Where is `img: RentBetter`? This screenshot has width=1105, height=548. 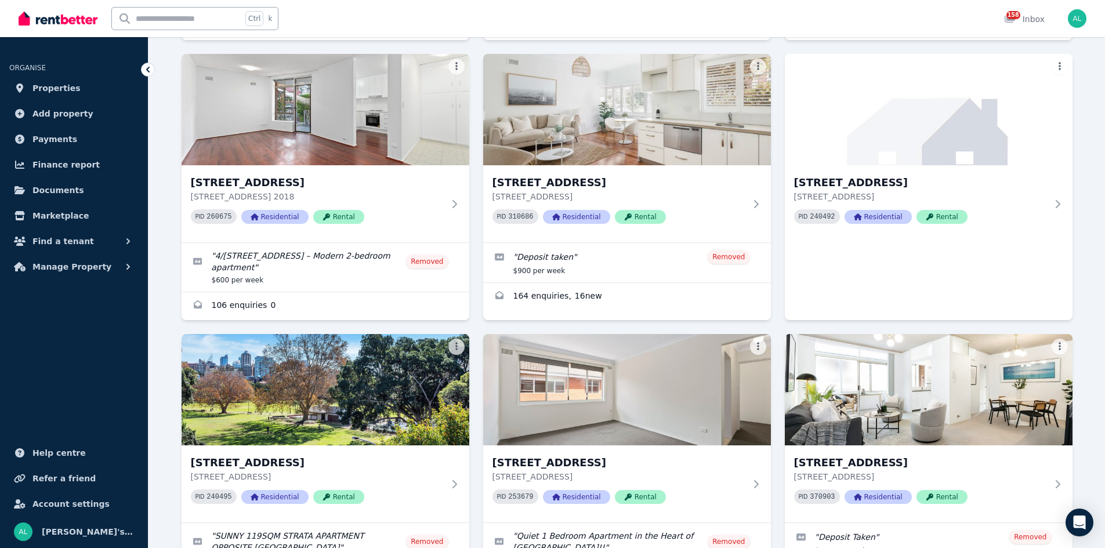 img: RentBetter is located at coordinates (58, 19).